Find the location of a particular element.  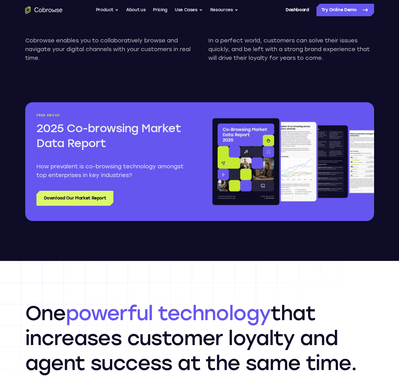

a: Dashboard is located at coordinates (297, 10).